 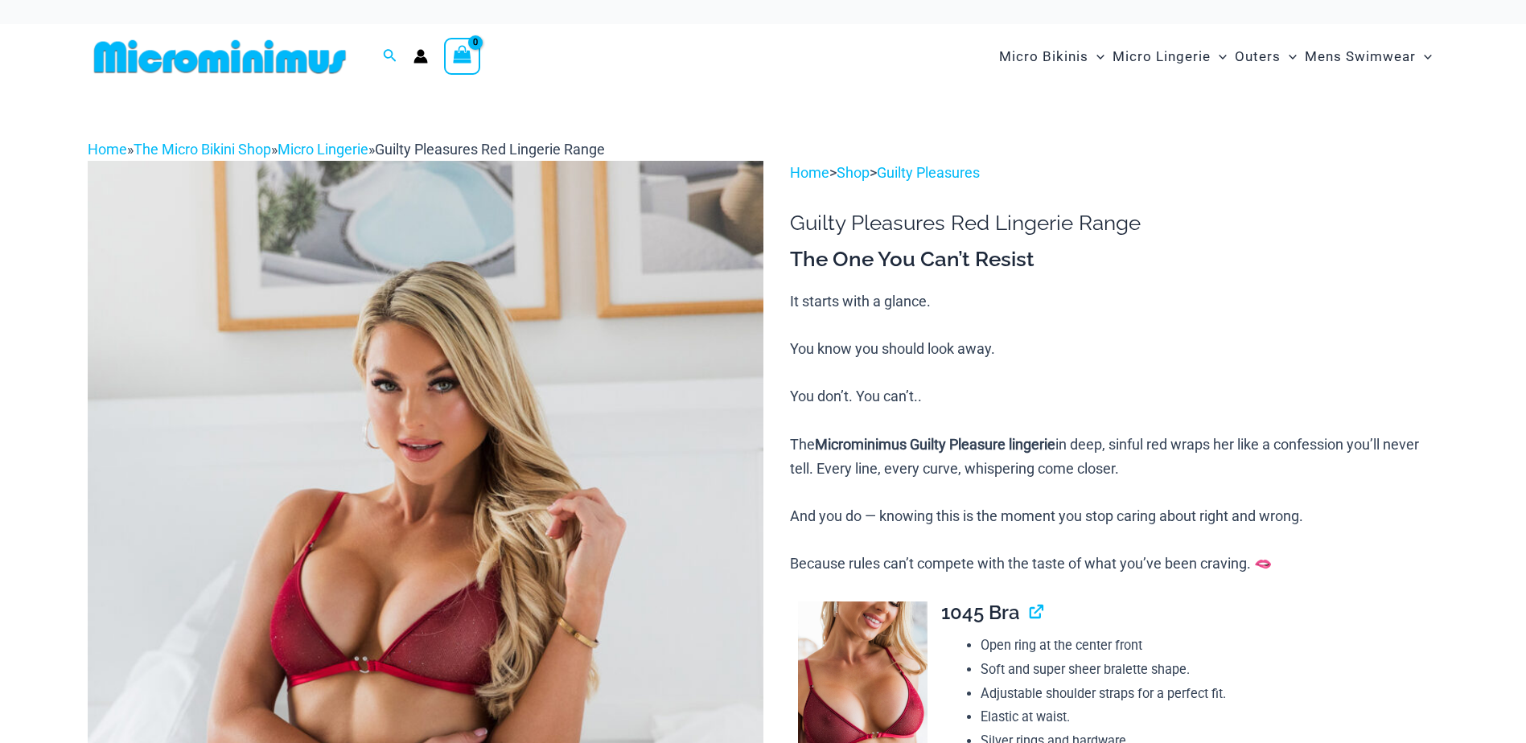 What do you see at coordinates (323, 149) in the screenshot?
I see `a: Micro Lingerie` at bounding box center [323, 149].